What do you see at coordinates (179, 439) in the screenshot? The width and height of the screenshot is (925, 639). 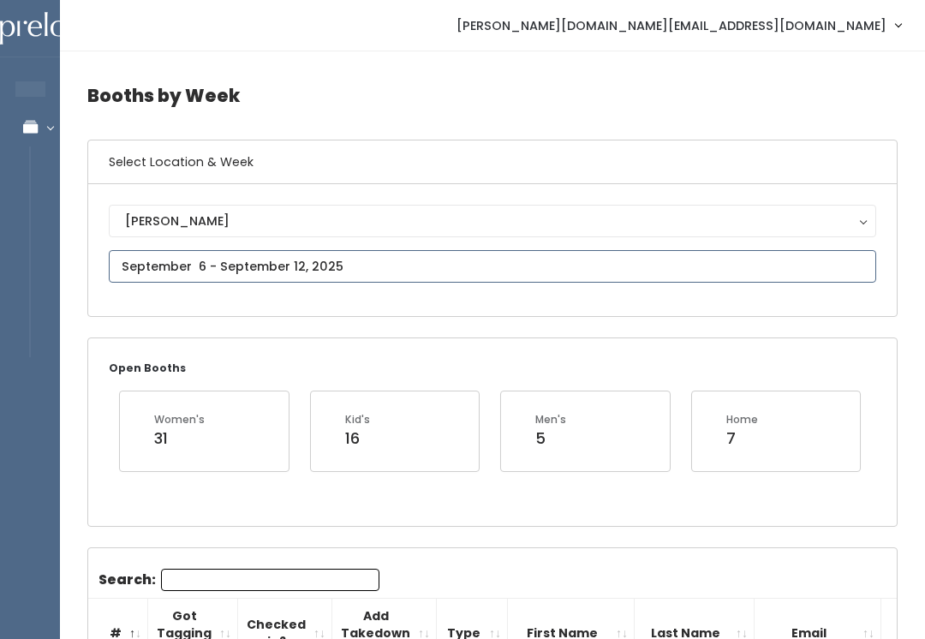 I see `div: 31` at bounding box center [179, 439].